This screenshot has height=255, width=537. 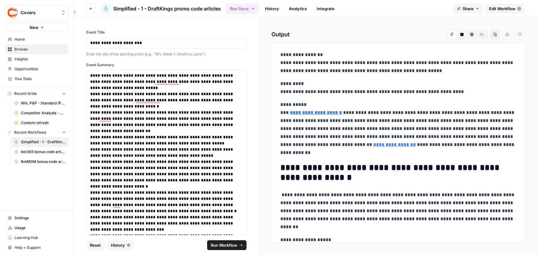 I want to click on span: History, so click(x=118, y=245).